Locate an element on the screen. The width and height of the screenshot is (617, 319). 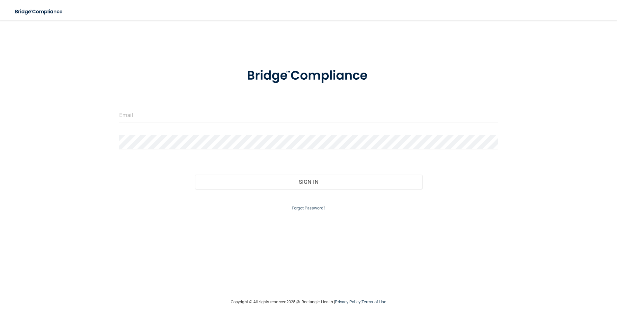
a: Terms of Use is located at coordinates (374, 302).